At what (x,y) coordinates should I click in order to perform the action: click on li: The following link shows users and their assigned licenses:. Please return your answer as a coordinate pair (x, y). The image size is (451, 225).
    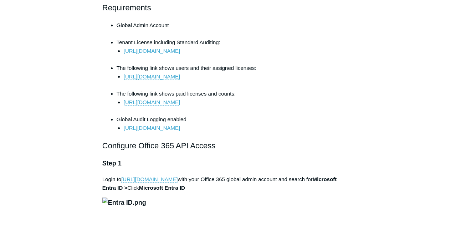
    Looking at the image, I should click on (233, 77).